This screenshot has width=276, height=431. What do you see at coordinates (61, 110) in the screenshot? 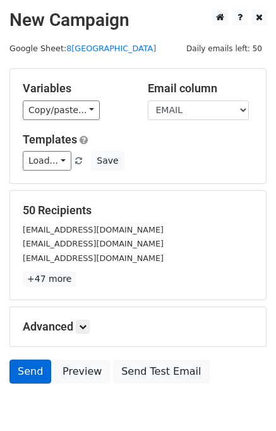
I see `a: Copy/paste...` at bounding box center [61, 110].